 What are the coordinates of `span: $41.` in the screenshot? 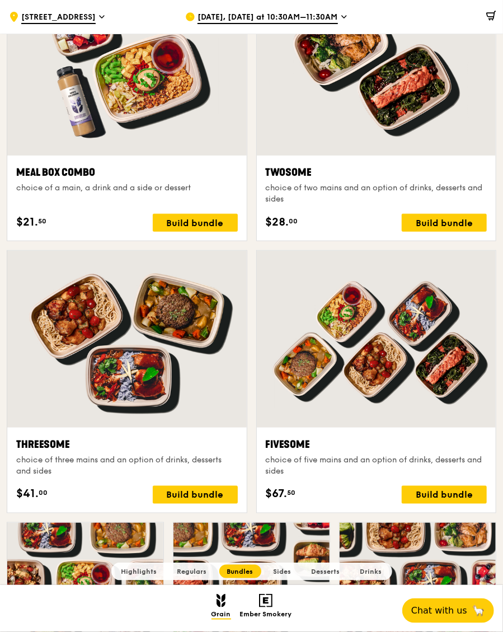 It's located at (27, 494).